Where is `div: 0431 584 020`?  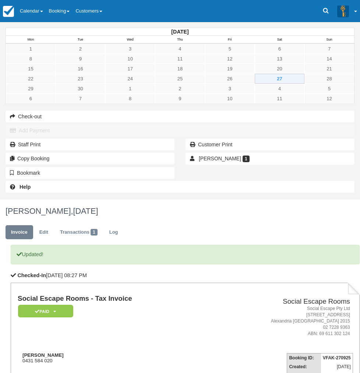
div: 0431 584 020 is located at coordinates (114, 358).